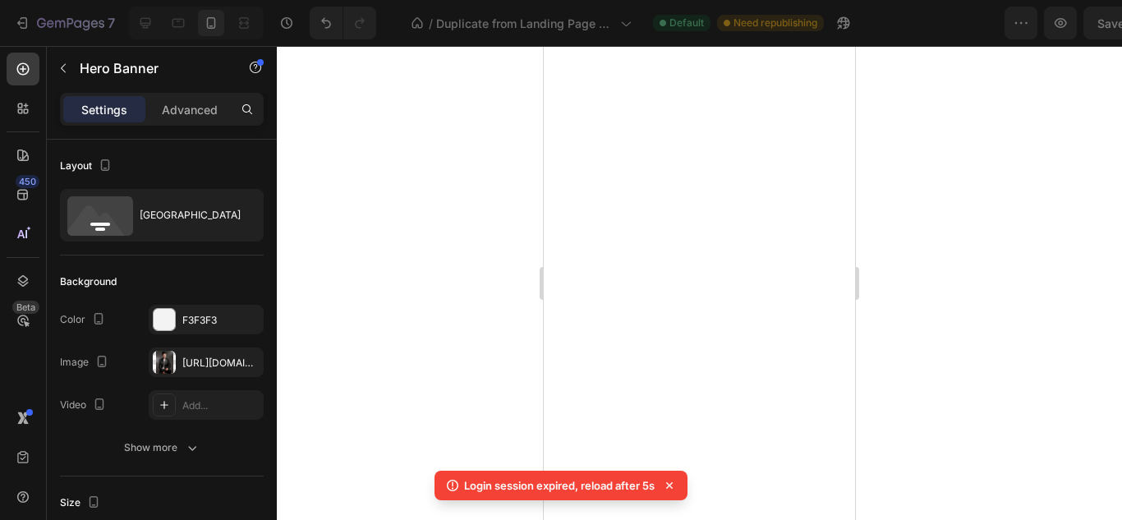 The height and width of the screenshot is (520, 1122). I want to click on button: Publish, so click(1047, 23).